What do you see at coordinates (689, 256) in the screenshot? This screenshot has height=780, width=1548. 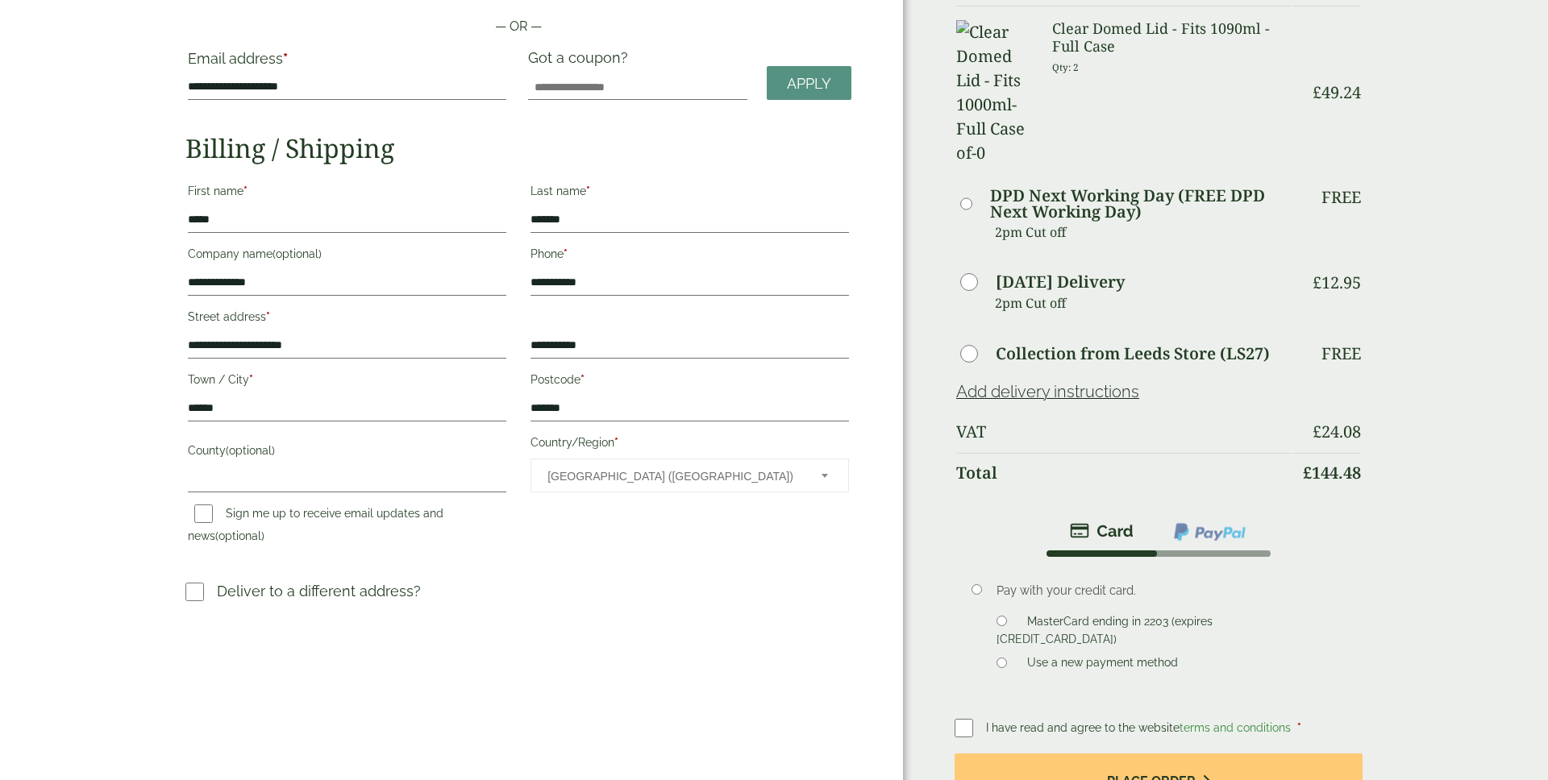 I see `label: Phone` at bounding box center [689, 256].